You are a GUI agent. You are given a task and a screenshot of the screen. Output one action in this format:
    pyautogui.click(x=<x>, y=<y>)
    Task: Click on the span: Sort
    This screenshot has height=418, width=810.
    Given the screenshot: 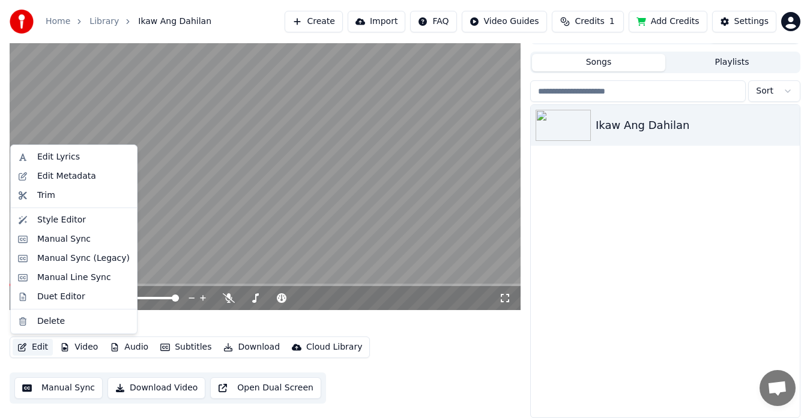 What is the action you would take?
    pyautogui.click(x=764, y=91)
    